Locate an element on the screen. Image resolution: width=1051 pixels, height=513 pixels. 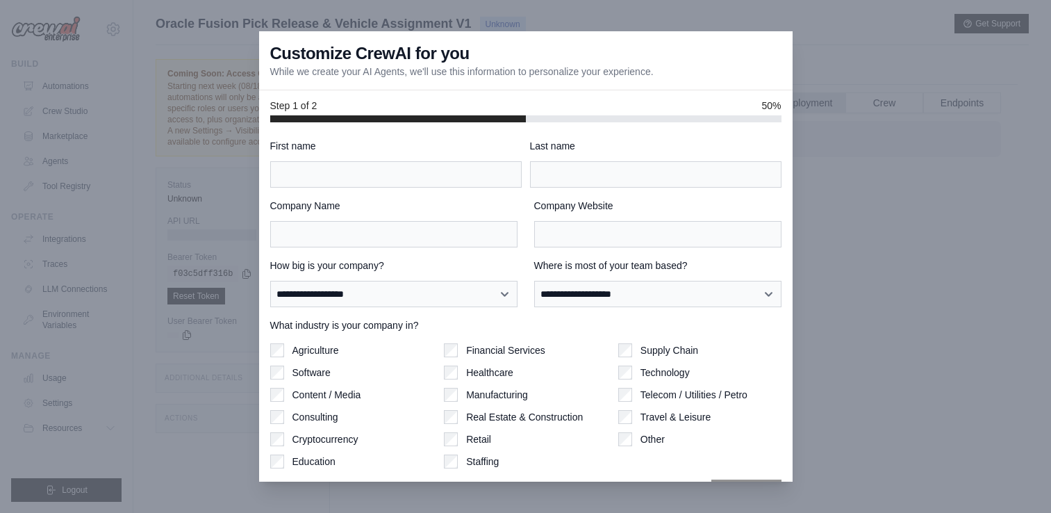
span: Step 1 of 2 is located at coordinates (294, 106).